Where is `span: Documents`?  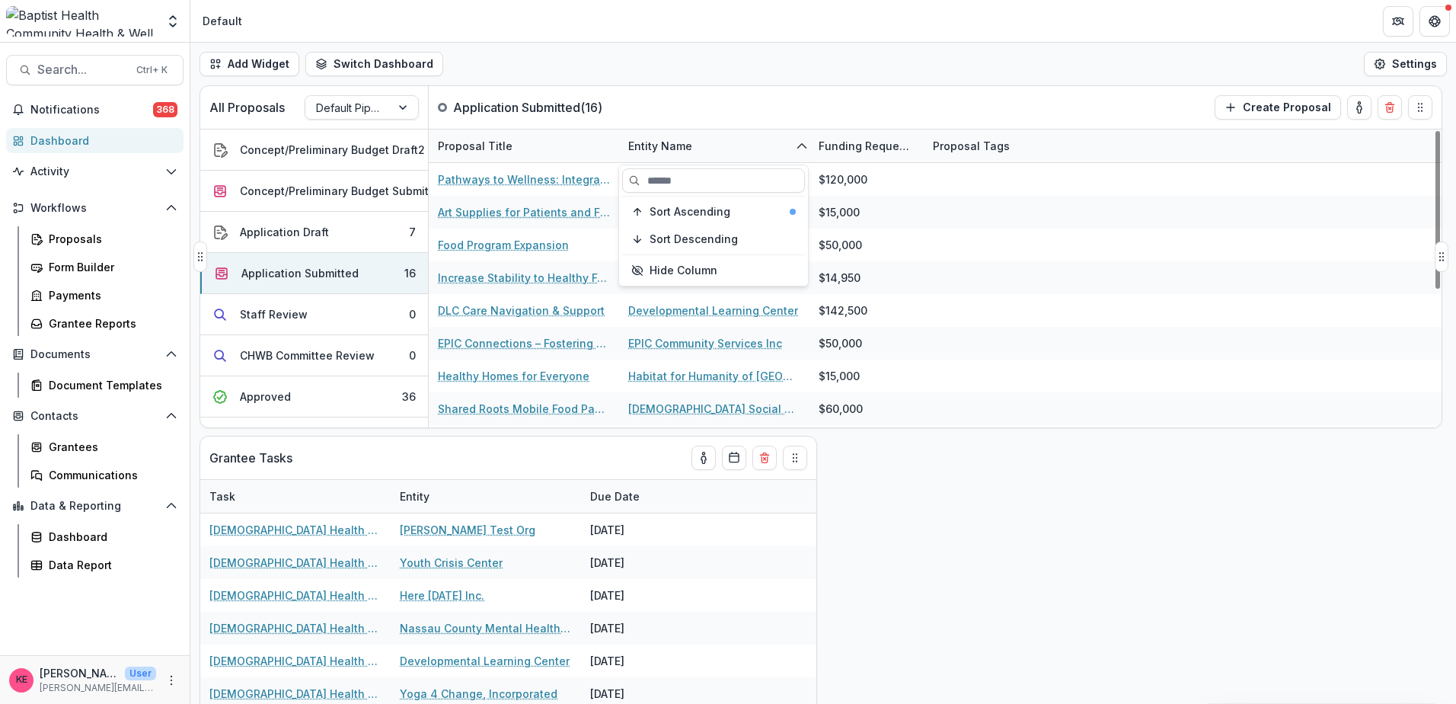
span: Documents is located at coordinates (94, 354).